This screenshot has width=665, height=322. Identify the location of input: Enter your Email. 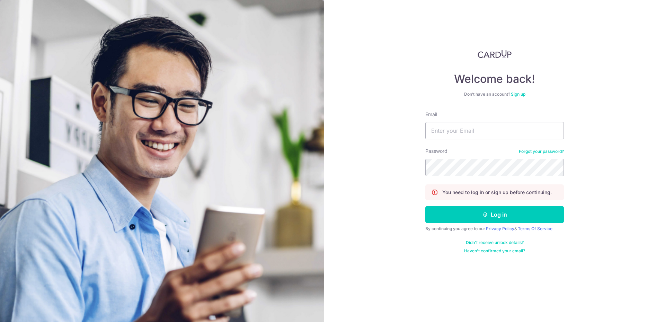
(494, 131).